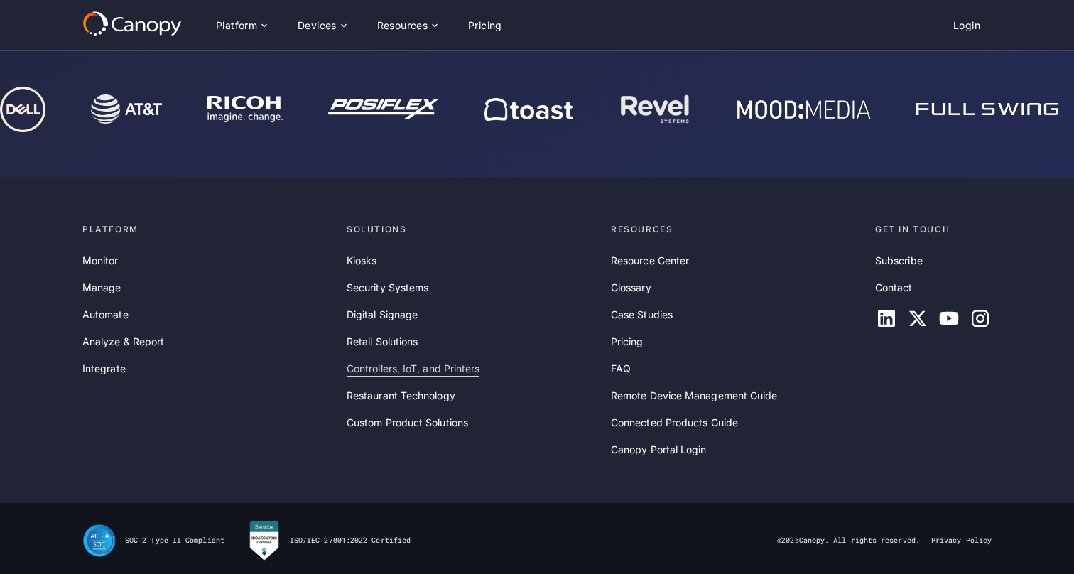 Image resolution: width=1074 pixels, height=574 pixels. Describe the element at coordinates (382, 315) in the screenshot. I see `a: Digital Signage` at that location.